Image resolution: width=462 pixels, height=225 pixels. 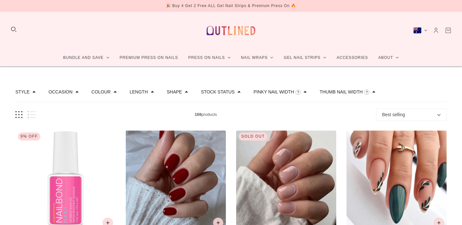 I want to click on a: Nail Wraps, so click(x=257, y=58).